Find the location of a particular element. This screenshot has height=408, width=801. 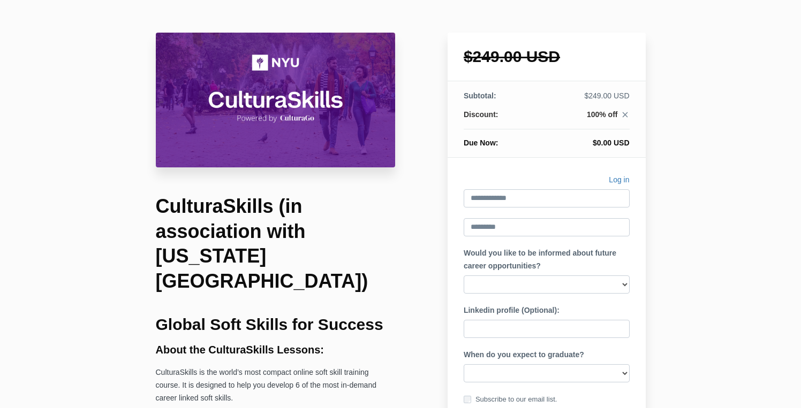

label: Subscribe to our email list. is located at coordinates (510, 400).